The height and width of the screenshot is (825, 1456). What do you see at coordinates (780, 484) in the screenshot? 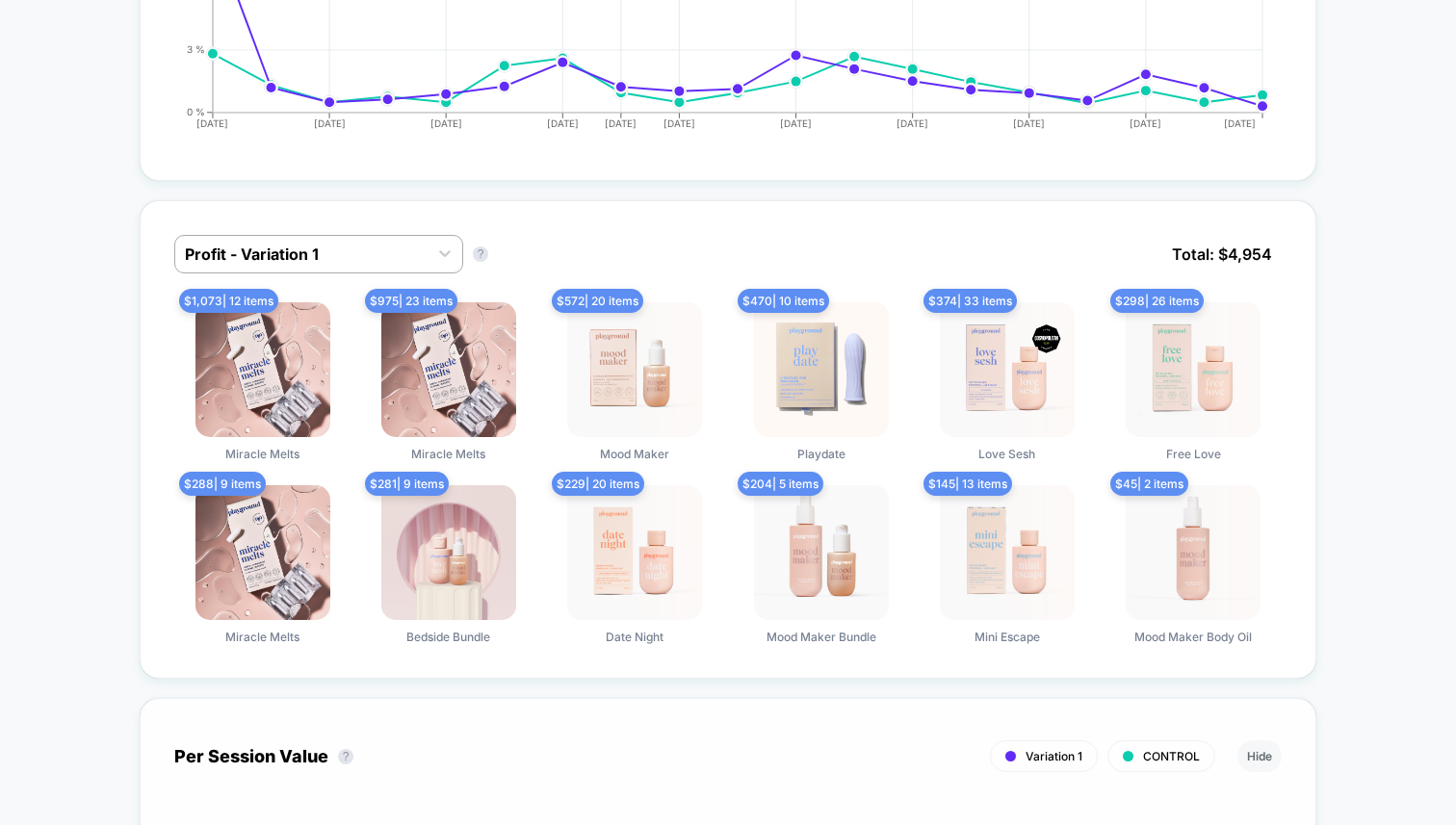
I see `span: $ 204 | 5 items` at bounding box center [780, 484].